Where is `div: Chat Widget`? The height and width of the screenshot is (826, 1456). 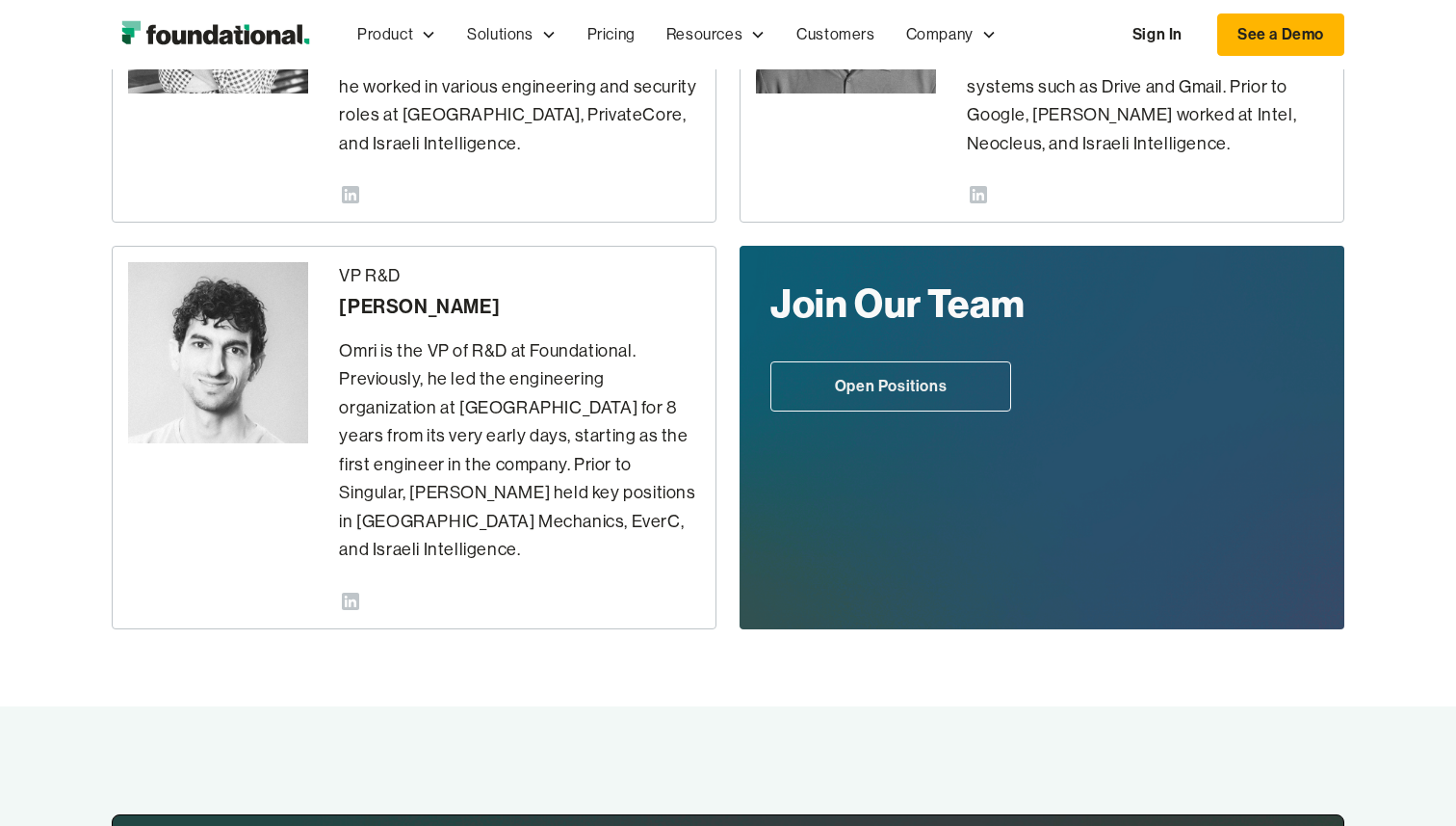 div: Chat Widget is located at coordinates (1282, 714).